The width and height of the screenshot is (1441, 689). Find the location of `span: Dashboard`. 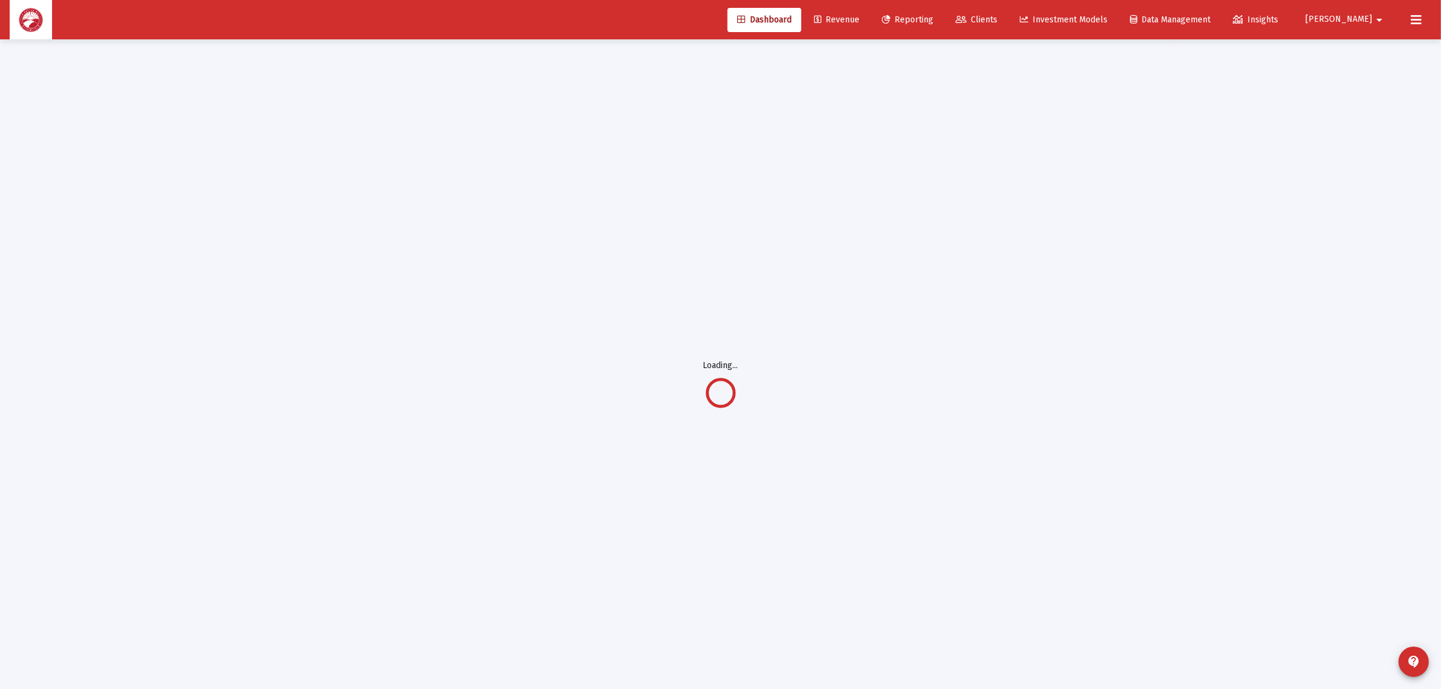

span: Dashboard is located at coordinates (765, 19).